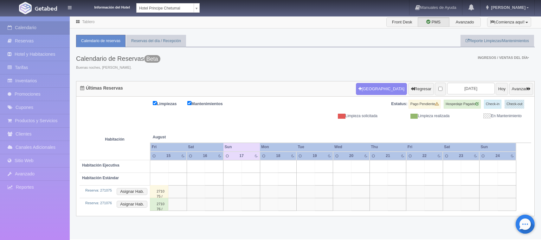  I want to click on label: Estatus:, so click(399, 104).